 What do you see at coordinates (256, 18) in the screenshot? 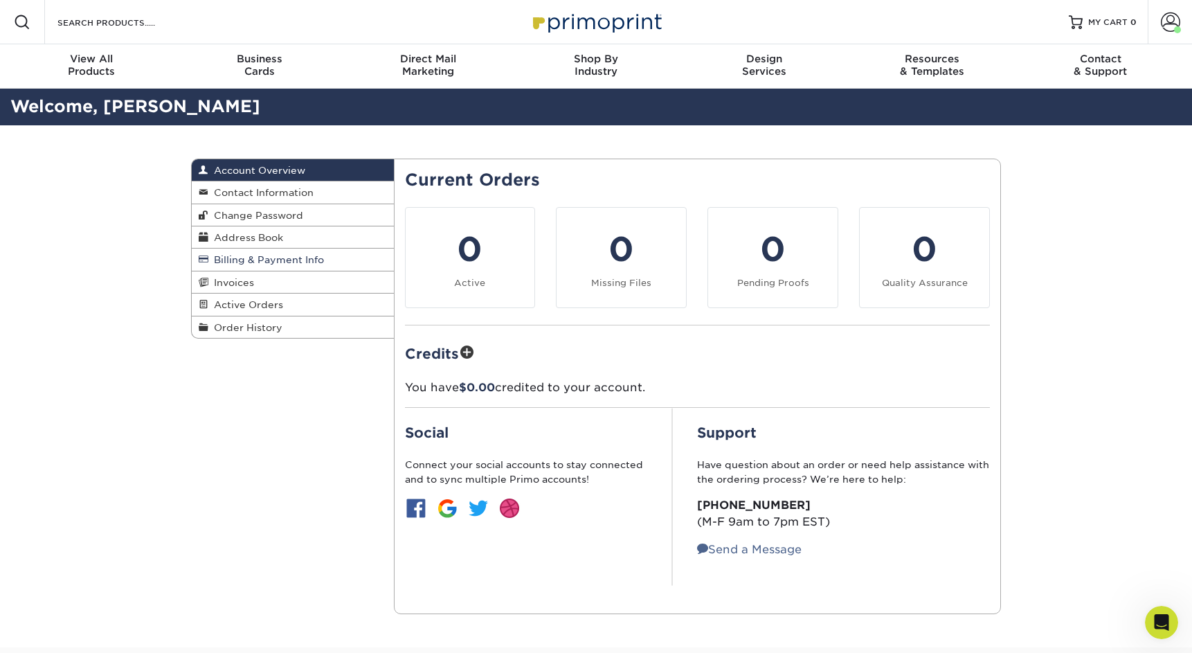
I see `div: Close` at bounding box center [256, 18].